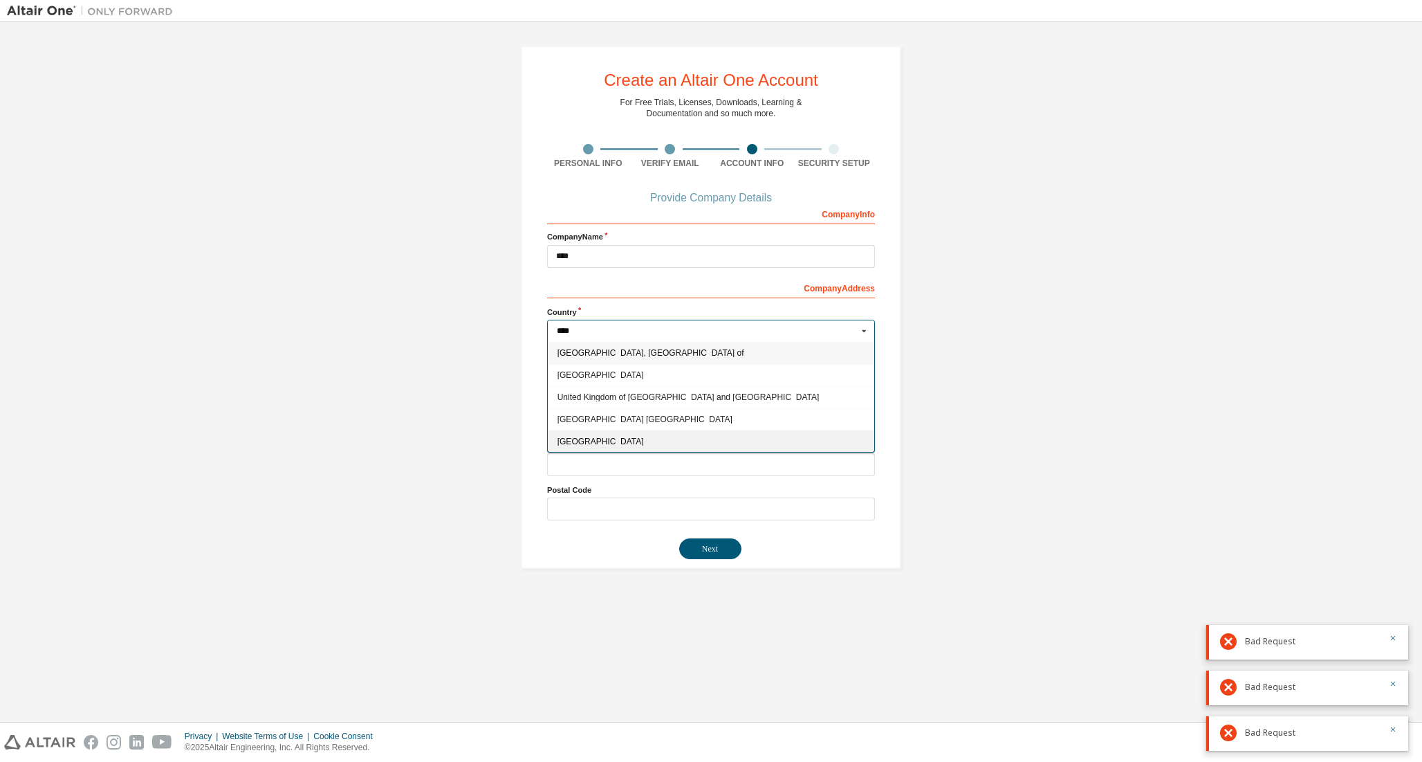 The height and width of the screenshot is (762, 1422). I want to click on div: For Free Trials, Licenses, Downloads, Learning & Documentation and so much more., so click(711, 108).